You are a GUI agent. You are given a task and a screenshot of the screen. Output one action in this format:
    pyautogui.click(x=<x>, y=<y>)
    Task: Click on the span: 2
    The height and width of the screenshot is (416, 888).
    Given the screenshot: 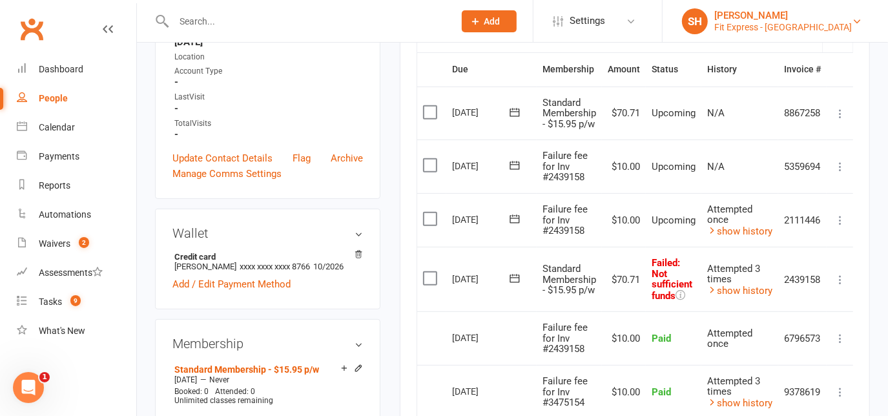 What is the action you would take?
    pyautogui.click(x=84, y=242)
    